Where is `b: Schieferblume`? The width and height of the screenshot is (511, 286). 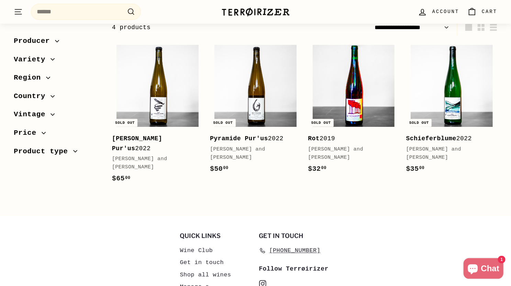
b: Schieferblume is located at coordinates (431, 139).